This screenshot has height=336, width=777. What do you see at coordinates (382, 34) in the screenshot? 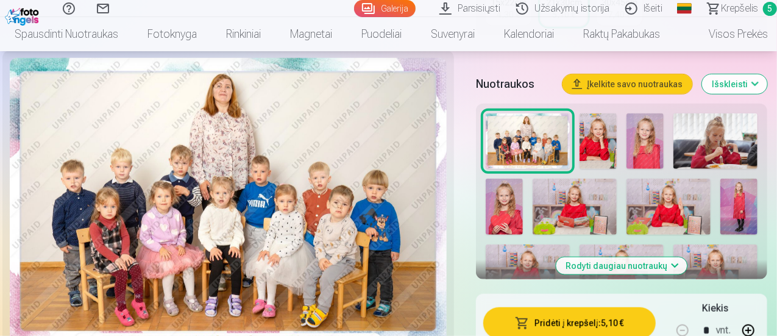
I see `a: Puodeliai` at bounding box center [382, 34].